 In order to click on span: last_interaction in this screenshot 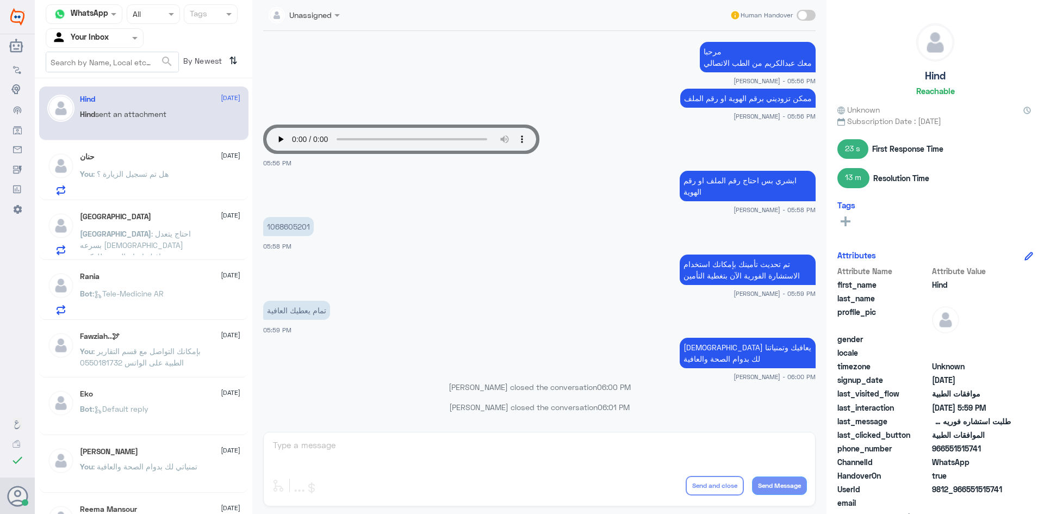, I will do `click(884, 407)`.